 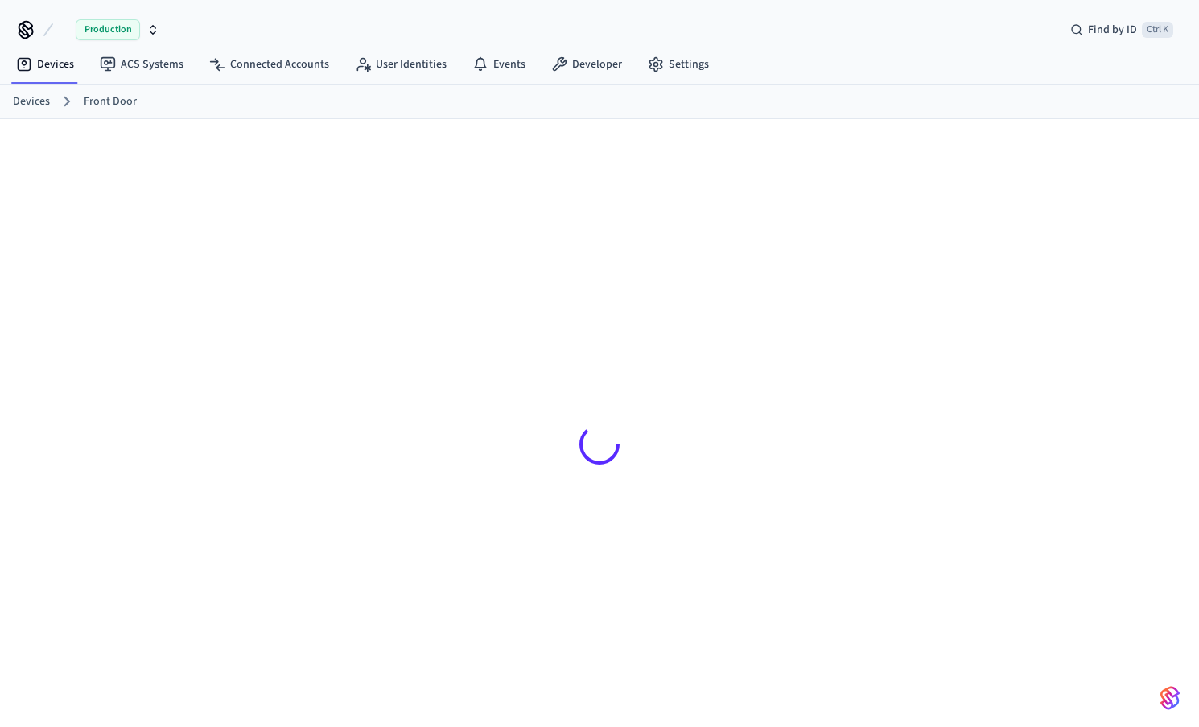 I want to click on a: Settings, so click(x=678, y=64).